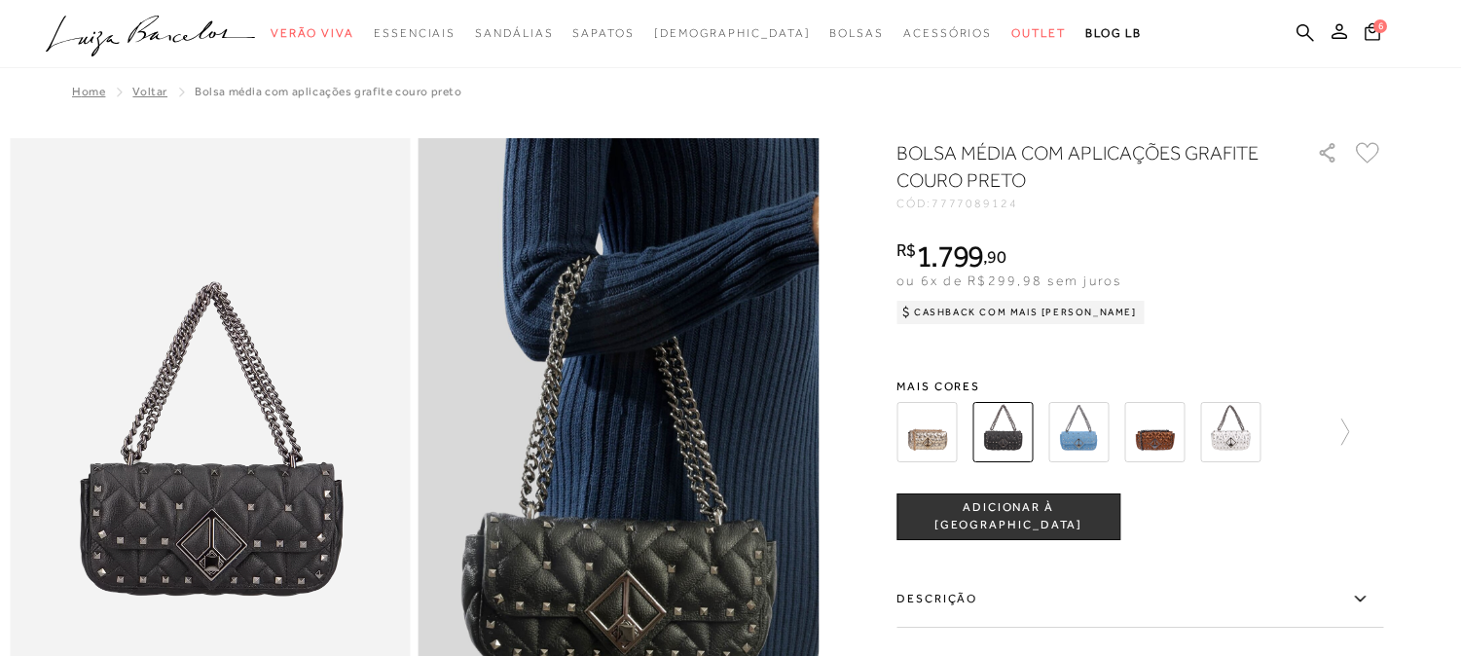 The image size is (1461, 656). What do you see at coordinates (415, 33) in the screenshot?
I see `span: Essenciais` at bounding box center [415, 33].